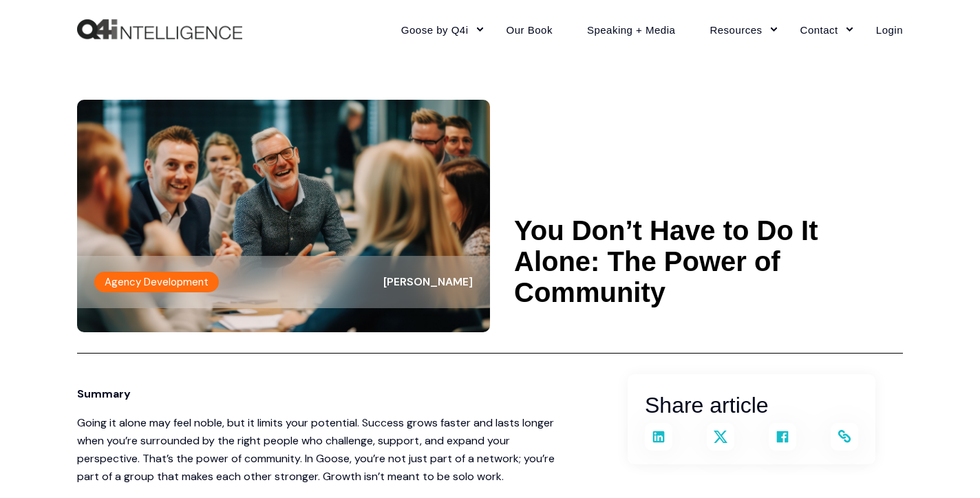  What do you see at coordinates (751, 405) in the screenshot?
I see `h2: Share article` at bounding box center [751, 405].